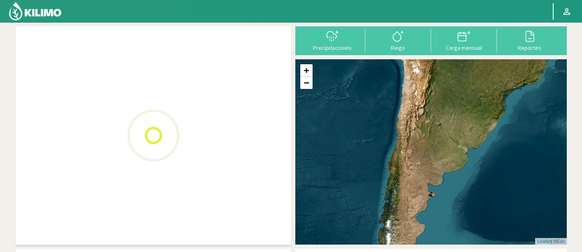  What do you see at coordinates (153, 135) in the screenshot?
I see `img: Loading...` at bounding box center [153, 135].